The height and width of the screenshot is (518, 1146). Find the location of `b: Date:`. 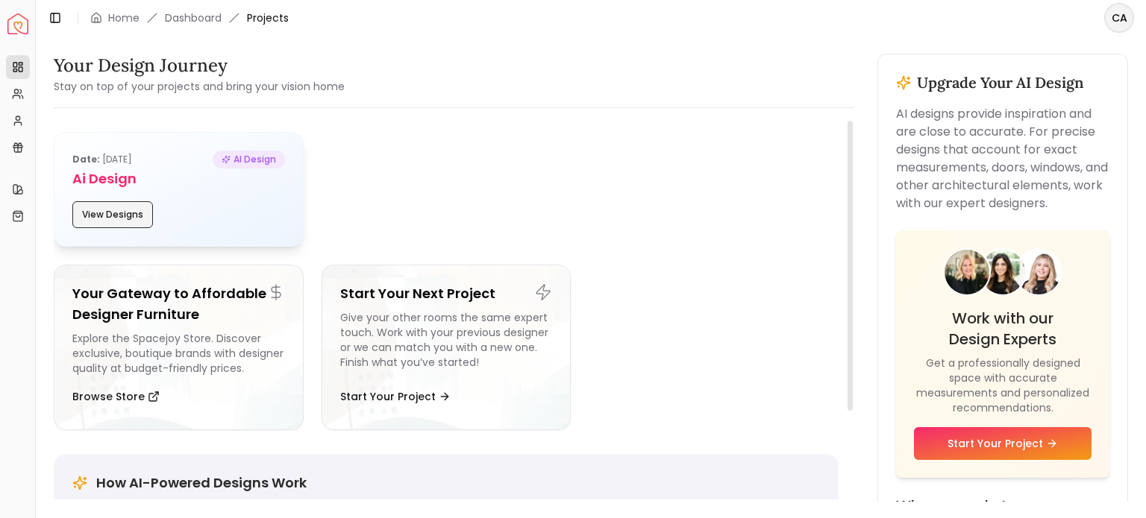

b: Date: is located at coordinates (86, 159).